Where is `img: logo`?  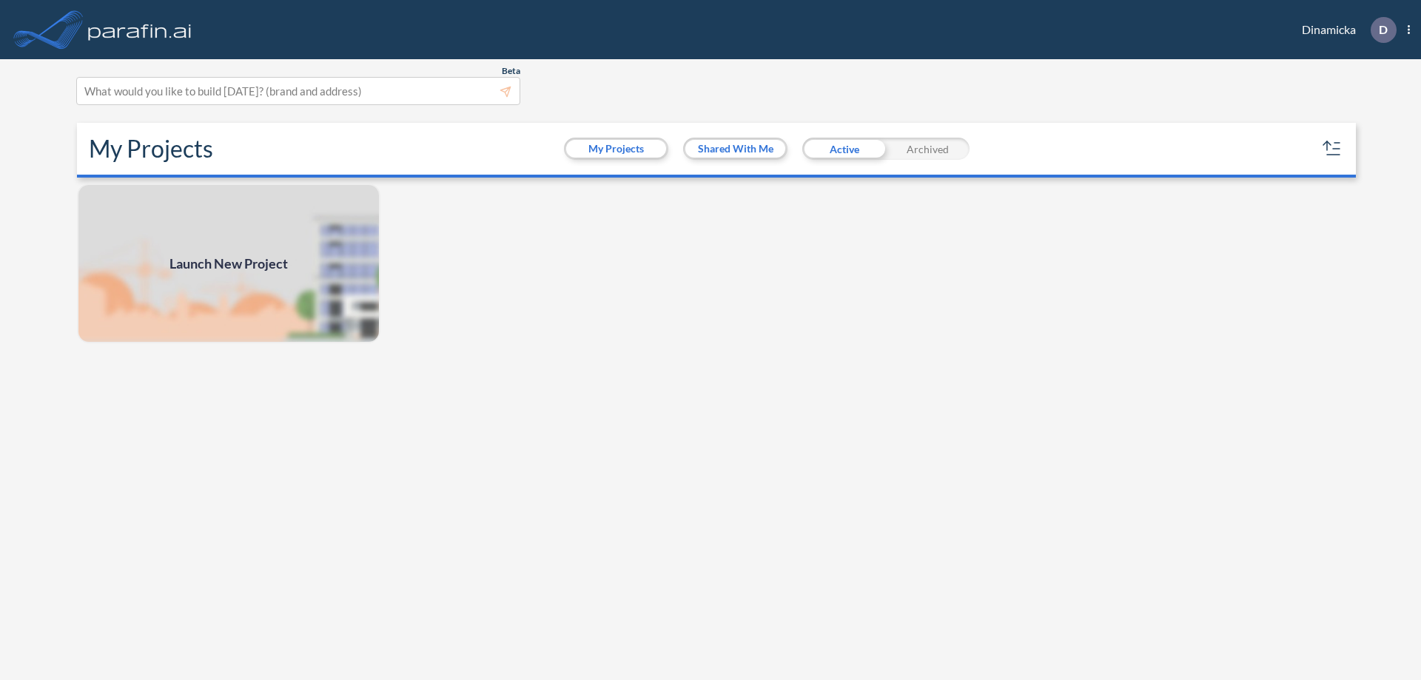 img: logo is located at coordinates (140, 30).